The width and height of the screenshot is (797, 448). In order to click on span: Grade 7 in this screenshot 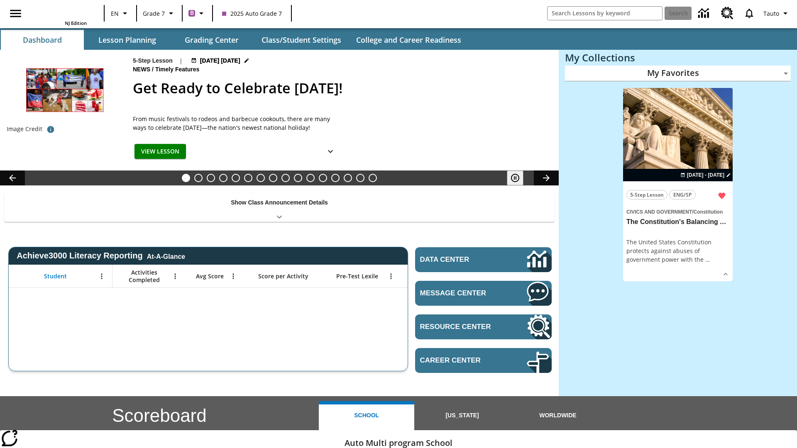, I will do `click(154, 13)`.